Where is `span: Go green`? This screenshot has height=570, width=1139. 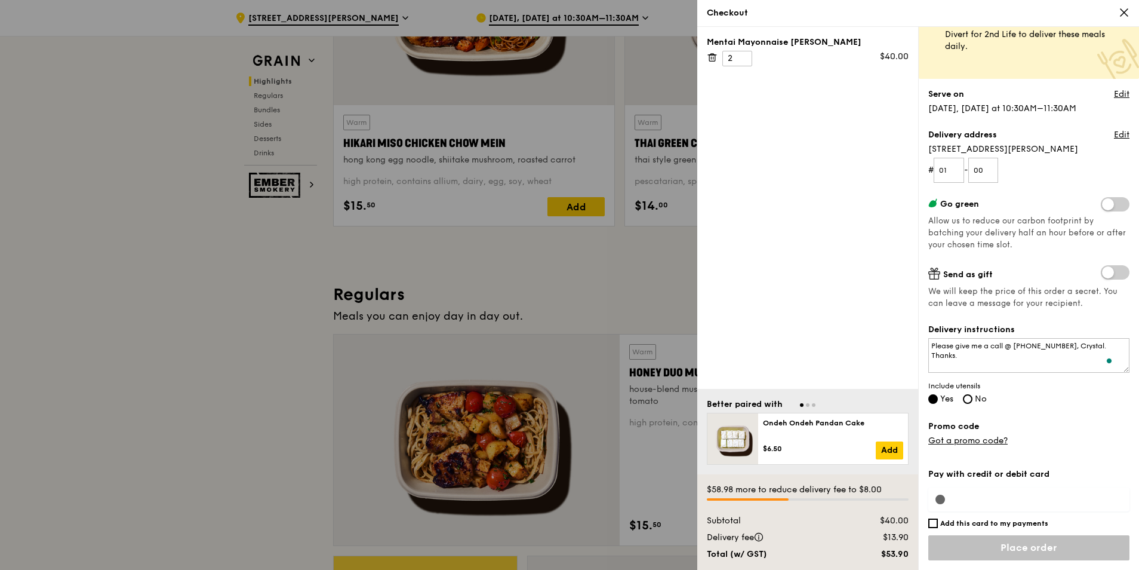
span: Go green is located at coordinates (960, 204).